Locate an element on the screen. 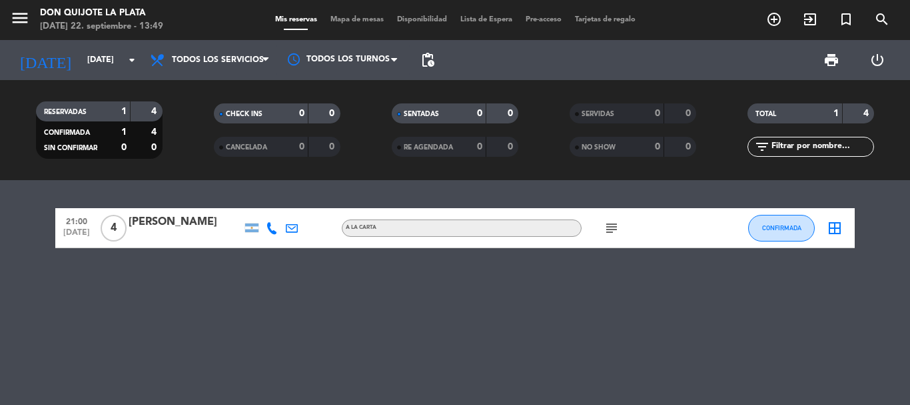 The width and height of the screenshot is (910, 405). span: 4 is located at coordinates (113, 228).